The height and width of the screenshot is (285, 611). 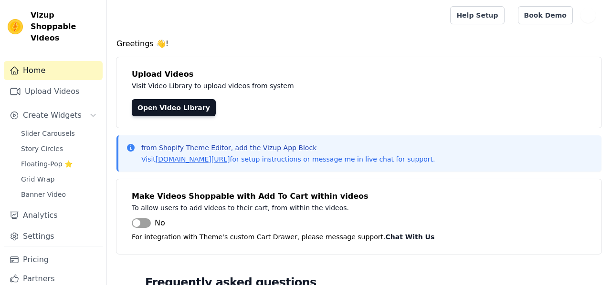 What do you see at coordinates (59, 195) in the screenshot?
I see `a: Banner Video` at bounding box center [59, 195].